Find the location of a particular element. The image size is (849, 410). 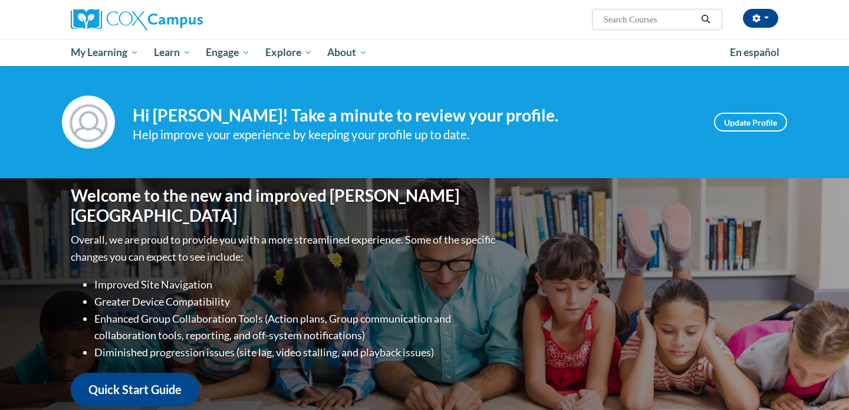

a: Update Profile is located at coordinates (751, 122).